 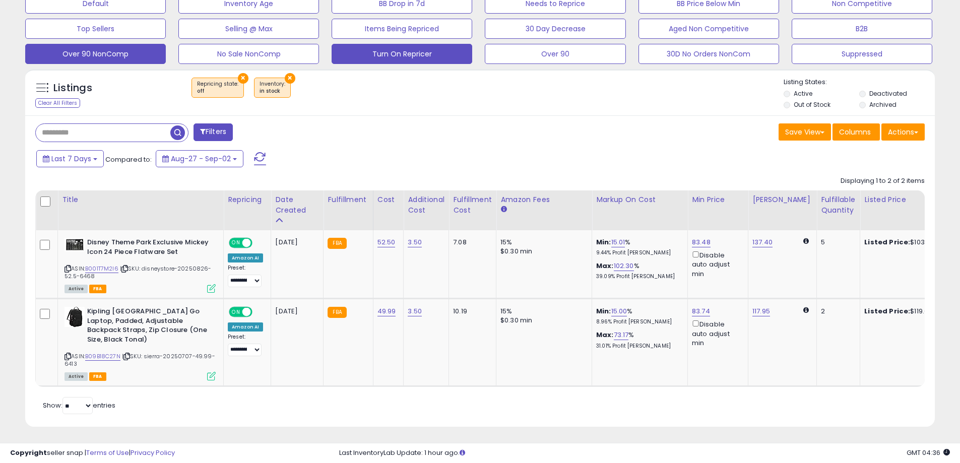 What do you see at coordinates (862, 54) in the screenshot?
I see `button: Suppressed` at bounding box center [862, 54].